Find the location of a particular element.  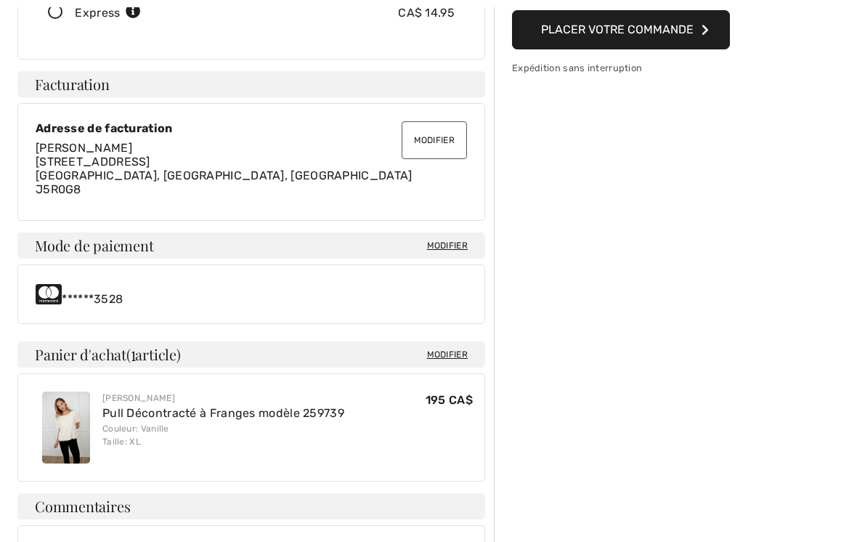

h4: Panier d'achat is located at coordinates (251, 355).